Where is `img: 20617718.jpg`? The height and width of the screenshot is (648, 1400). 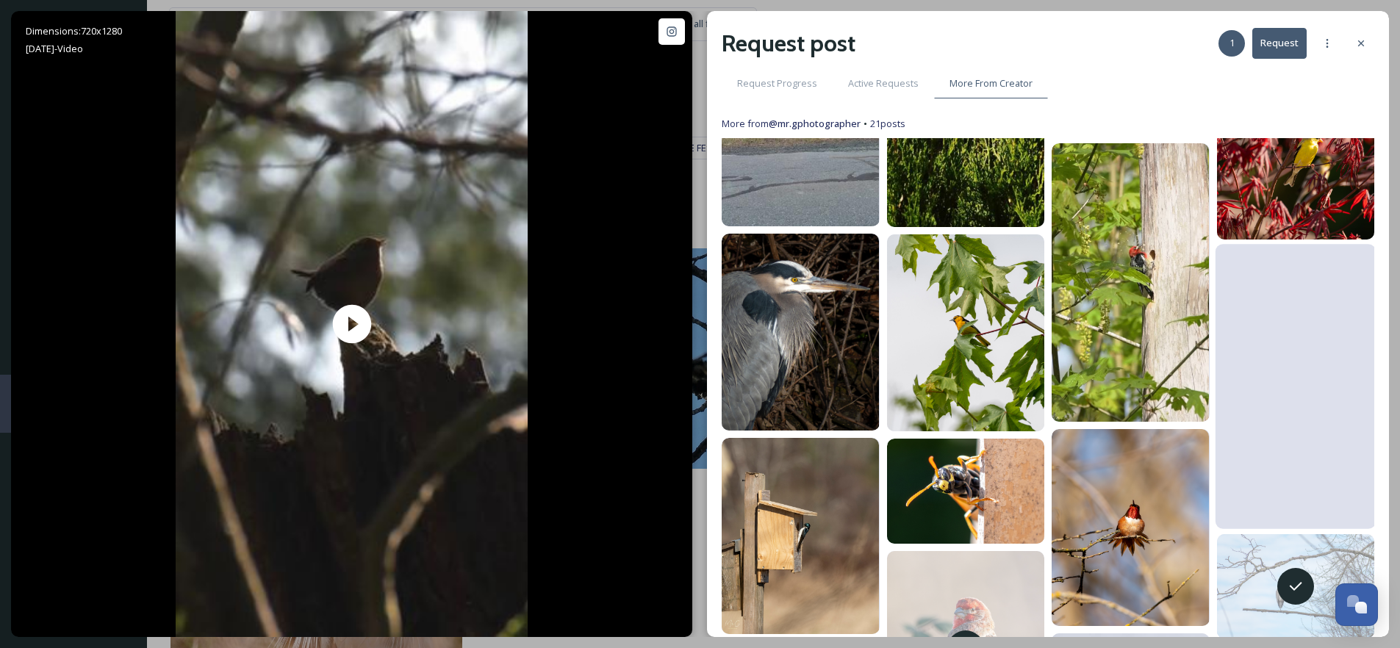
img: 20617718.jpg is located at coordinates (801, 537).